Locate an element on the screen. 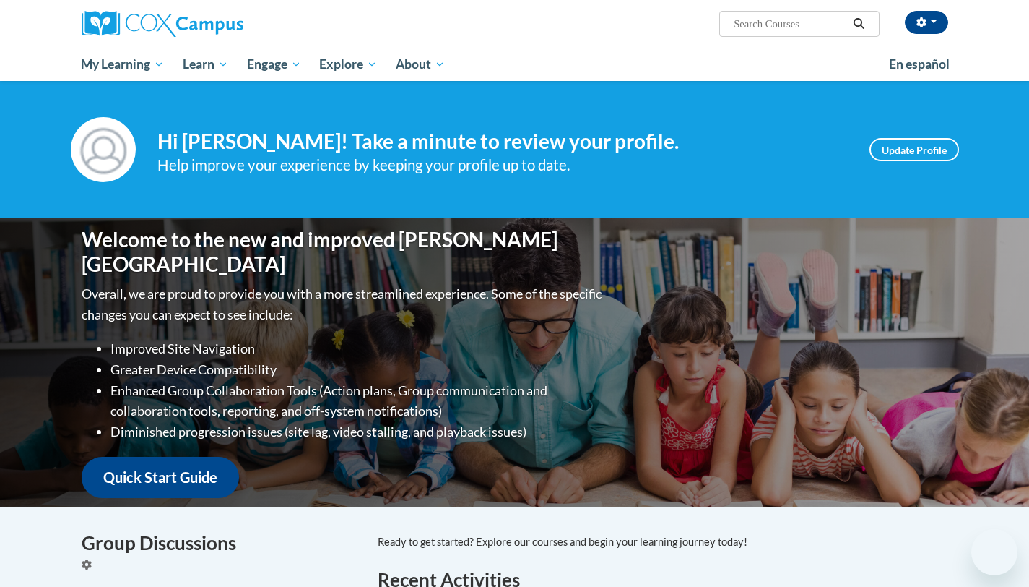 This screenshot has width=1029, height=587. span: En español is located at coordinates (920, 64).